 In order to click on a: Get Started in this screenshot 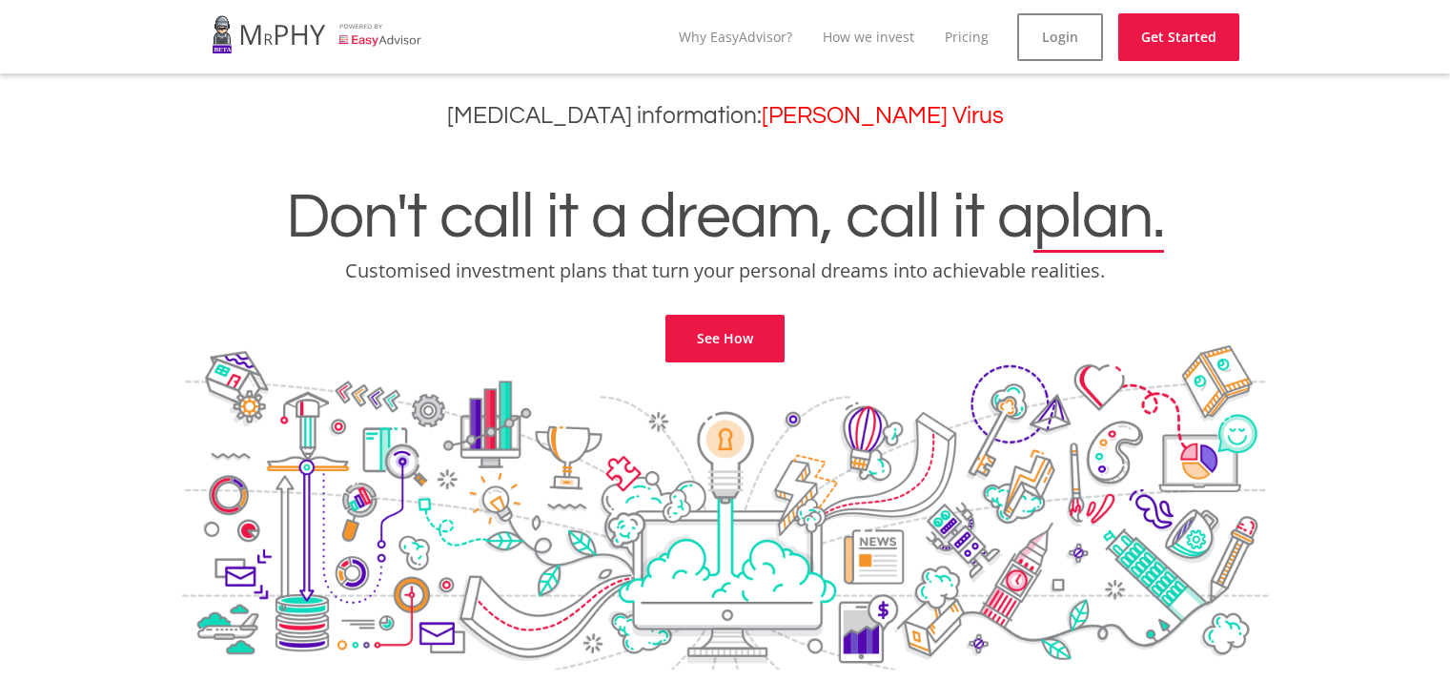, I will do `click(1178, 37)`.